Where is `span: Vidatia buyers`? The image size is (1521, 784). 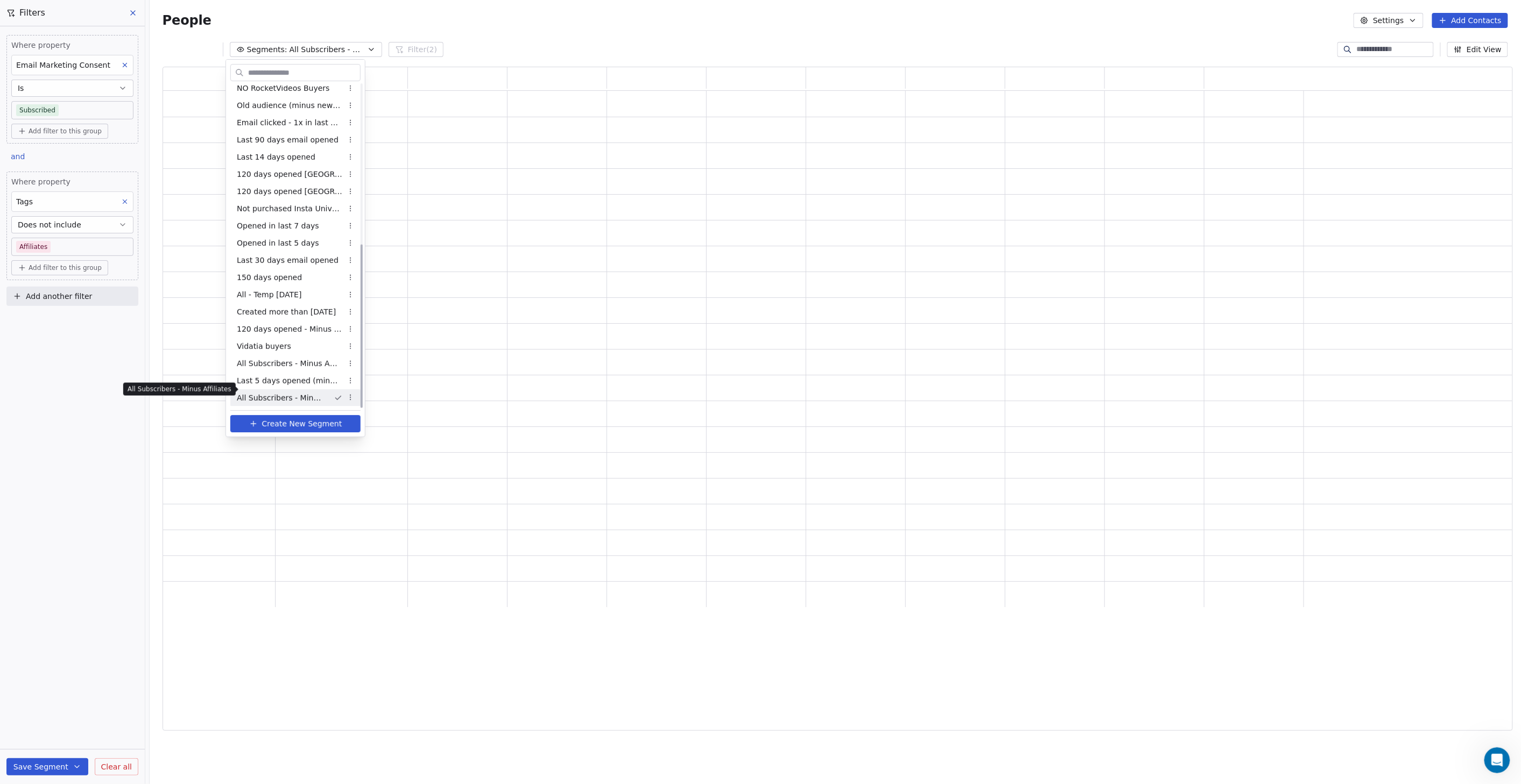
span: Vidatia buyers is located at coordinates (264, 346).